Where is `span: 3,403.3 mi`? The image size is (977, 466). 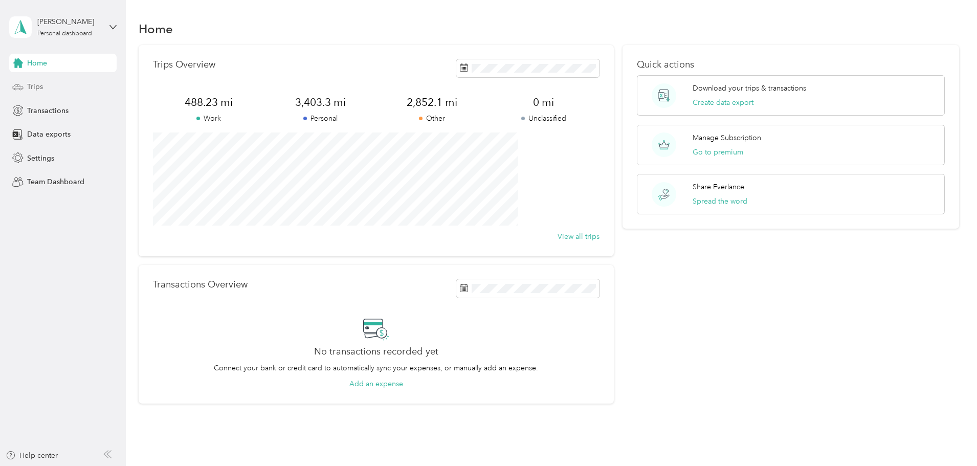 span: 3,403.3 mi is located at coordinates (320, 102).